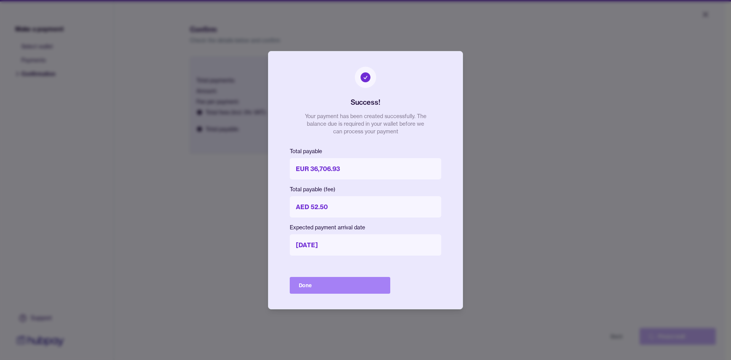 The height and width of the screenshot is (360, 731). I want to click on button: Done, so click(340, 285).